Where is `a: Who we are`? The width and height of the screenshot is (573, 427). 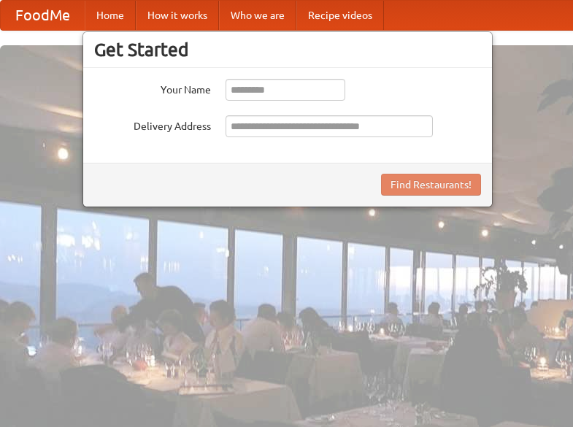
a: Who we are is located at coordinates (258, 15).